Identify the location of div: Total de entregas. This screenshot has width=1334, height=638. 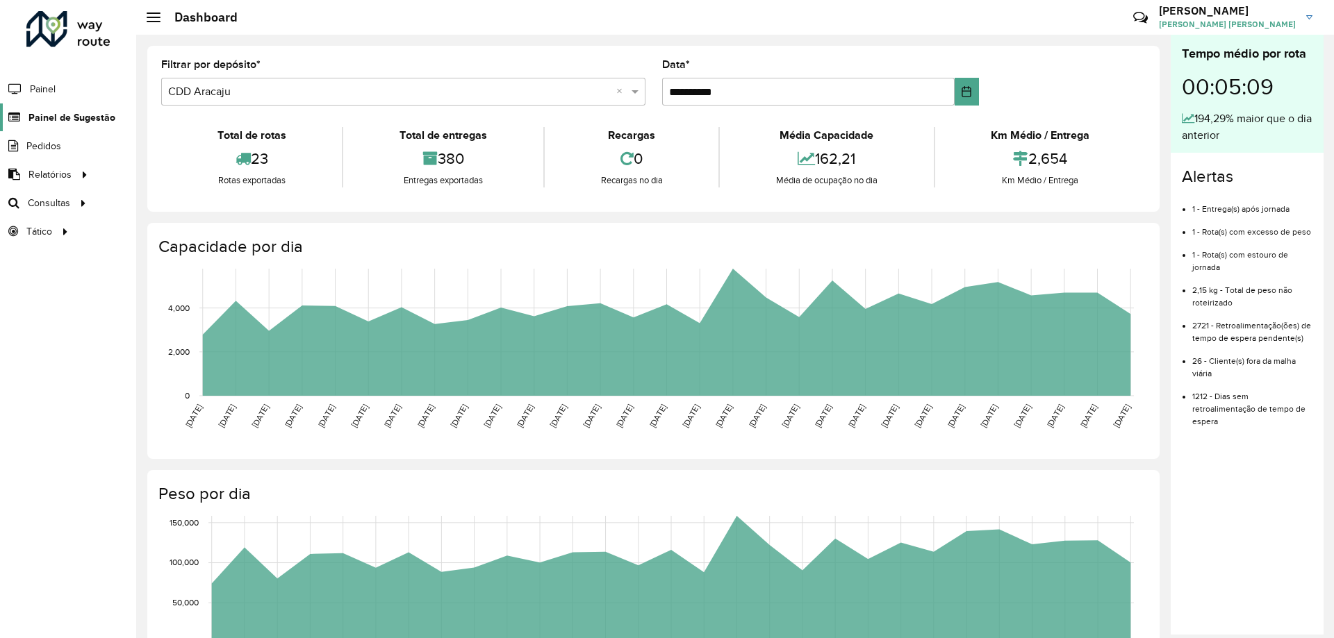
(442, 135).